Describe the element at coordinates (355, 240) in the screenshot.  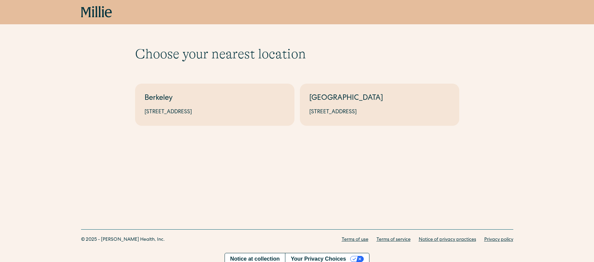
I see `a: Terms of use` at that location.